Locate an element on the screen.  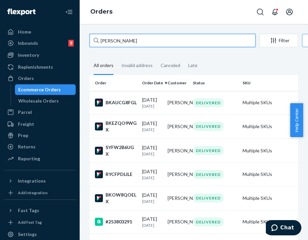
div: Fast Tags is located at coordinates (29, 210).